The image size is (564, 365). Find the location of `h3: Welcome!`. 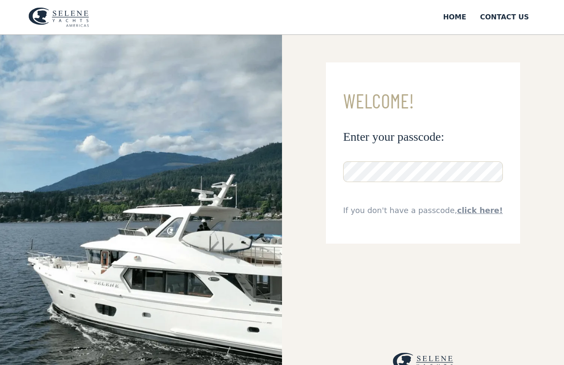

h3: Welcome! is located at coordinates (423, 101).